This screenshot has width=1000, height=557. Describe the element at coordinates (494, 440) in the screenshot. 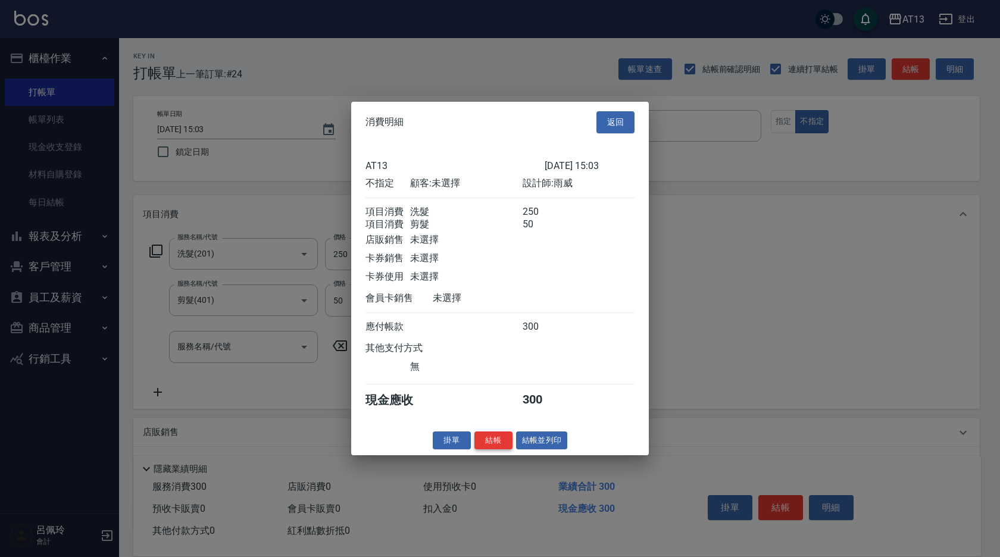

I see `button: 結帳` at that location.